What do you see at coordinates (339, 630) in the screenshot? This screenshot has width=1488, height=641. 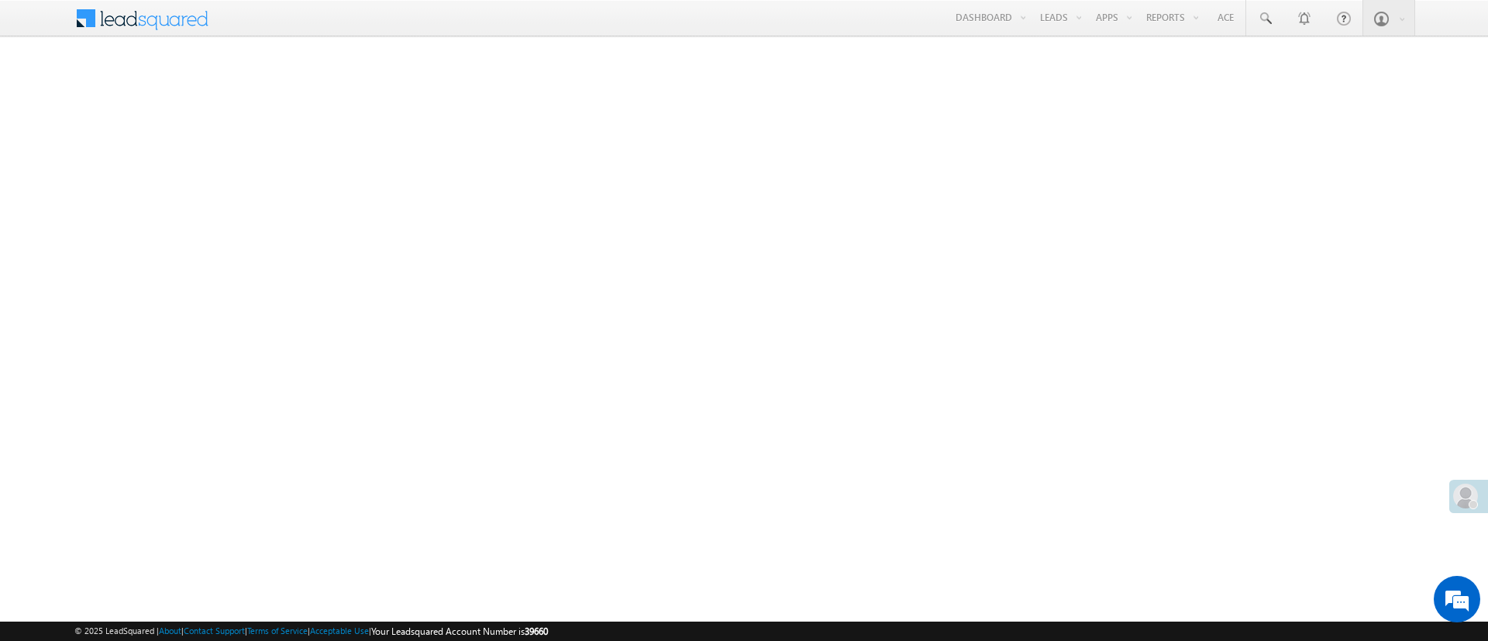 I see `a: Acceptable Use` at bounding box center [339, 630].